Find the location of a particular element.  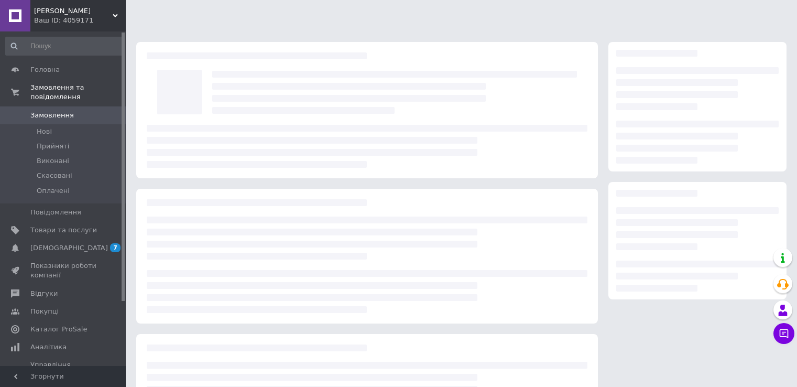

span: Аналітика is located at coordinates (48, 347).